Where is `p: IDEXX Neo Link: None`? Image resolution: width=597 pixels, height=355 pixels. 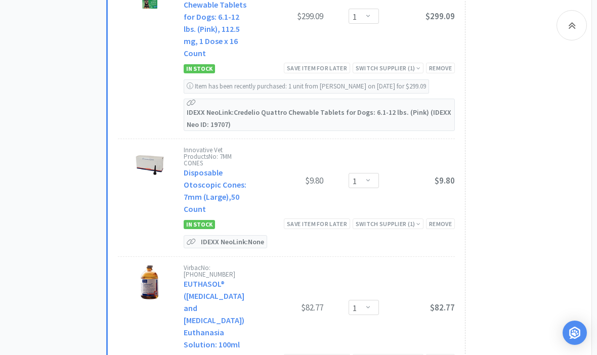
p: IDEXX Neo Link: None is located at coordinates (232, 242).